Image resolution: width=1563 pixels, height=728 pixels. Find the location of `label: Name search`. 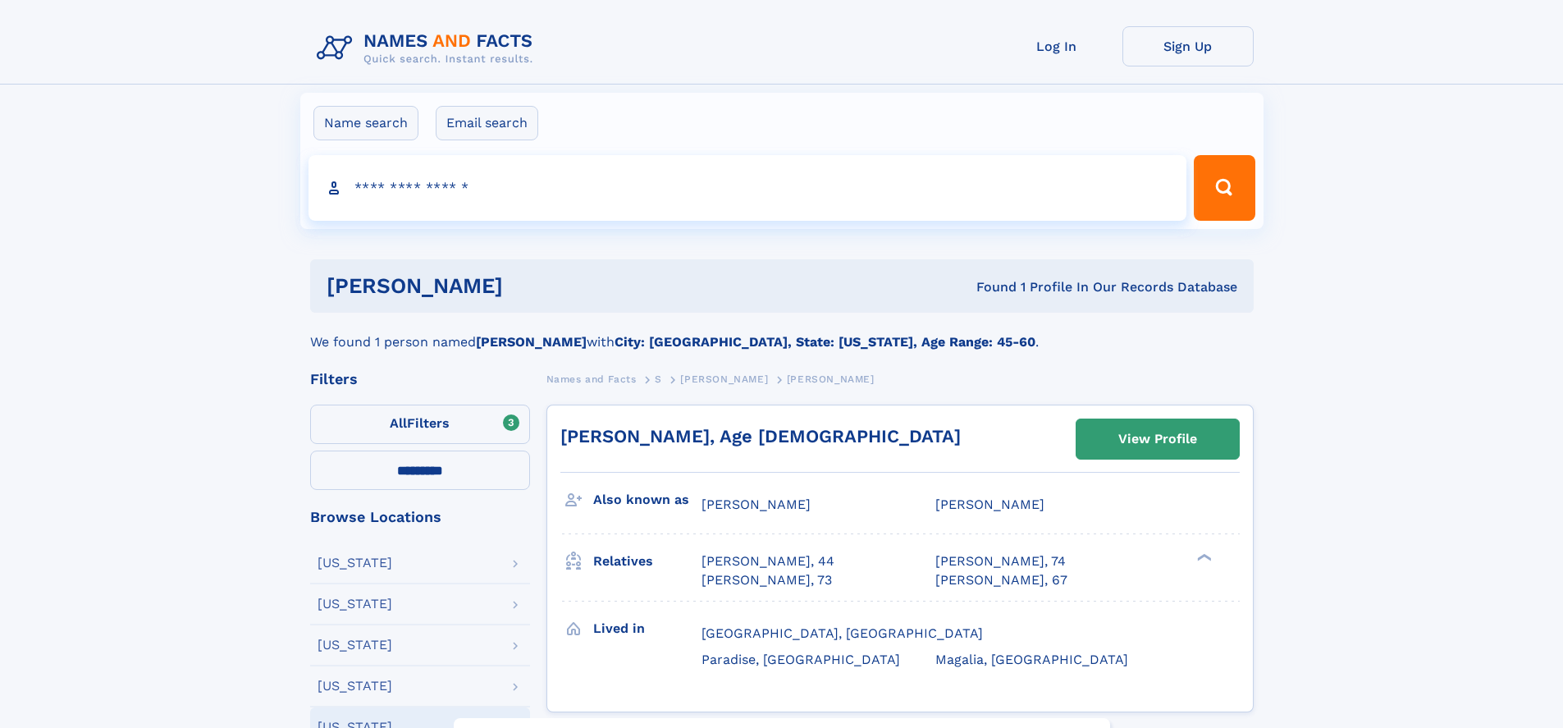

label: Name search is located at coordinates (366, 123).